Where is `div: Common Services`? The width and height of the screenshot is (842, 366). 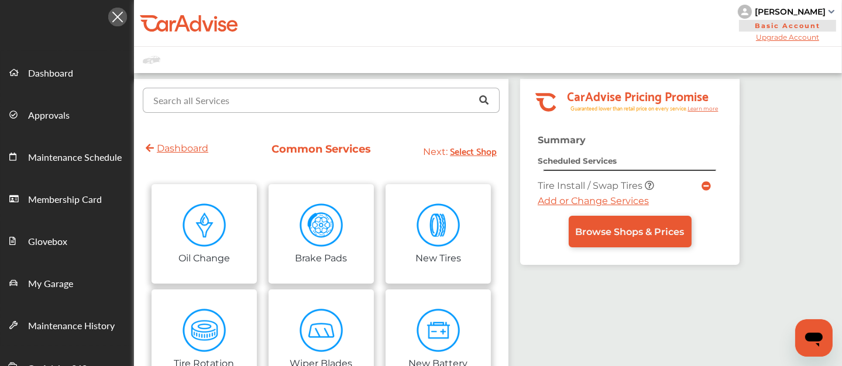
div: Common Services is located at coordinates (321, 149).